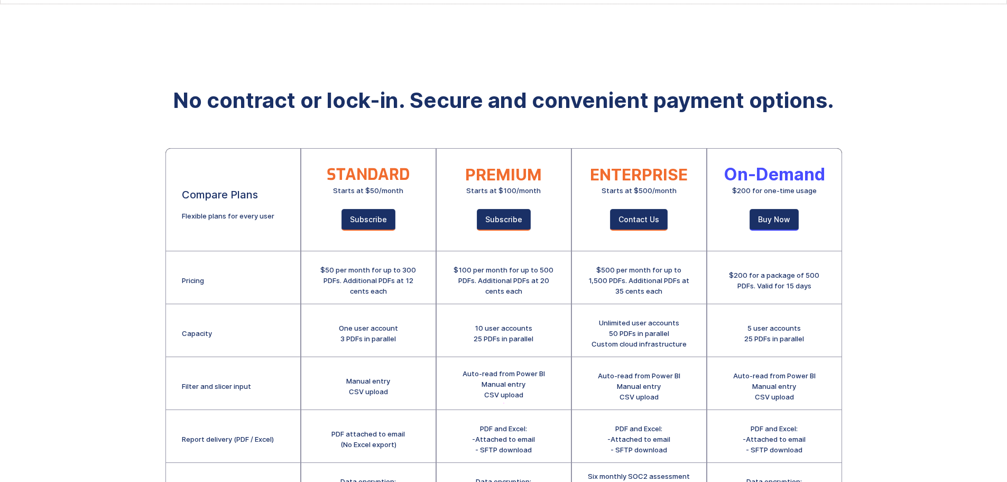 The height and width of the screenshot is (482, 1007). I want to click on div: 5 user accounts 25 PDFs in parallel, so click(774, 333).